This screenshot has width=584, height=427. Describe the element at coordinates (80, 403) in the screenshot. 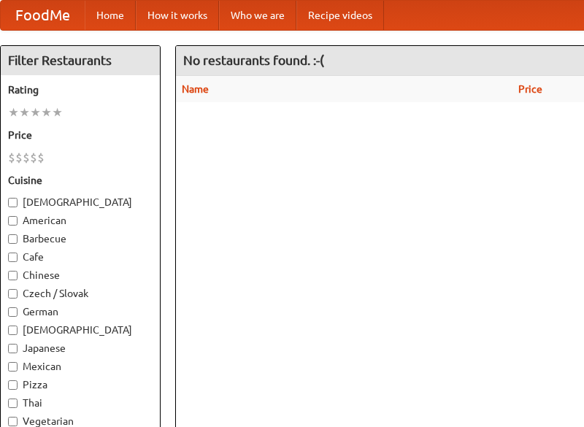

I see `label: Thai` at that location.